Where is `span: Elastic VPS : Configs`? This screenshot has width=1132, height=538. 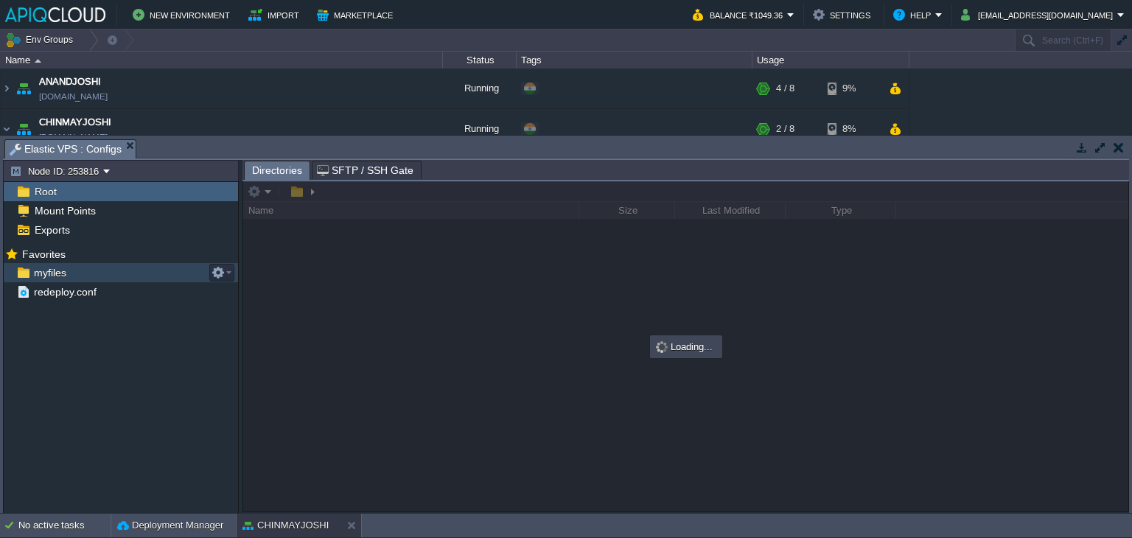
span: Elastic VPS : Configs is located at coordinates (66, 149).